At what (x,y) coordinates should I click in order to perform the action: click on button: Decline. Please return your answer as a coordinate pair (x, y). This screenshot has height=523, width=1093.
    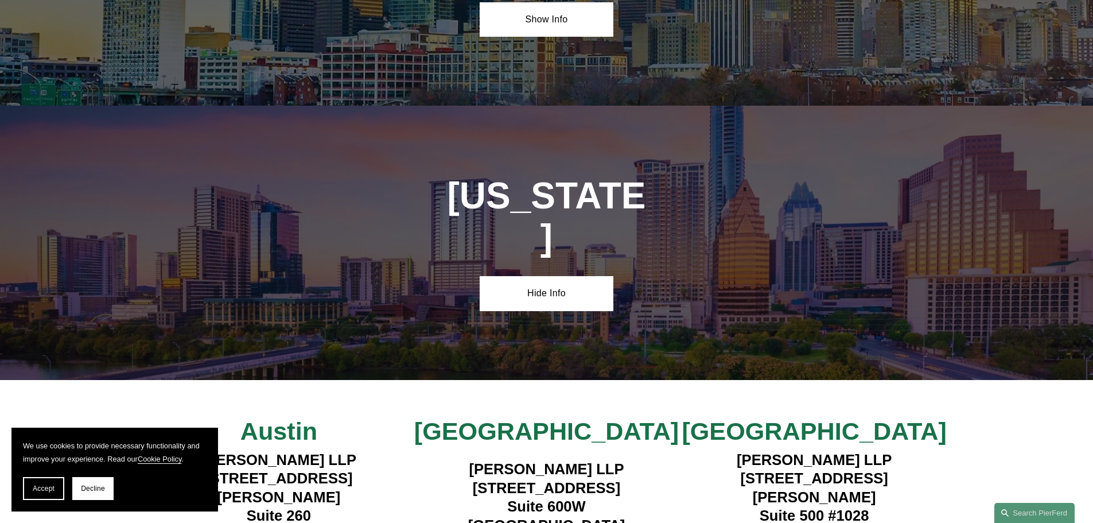
    Looking at the image, I should click on (93, 488).